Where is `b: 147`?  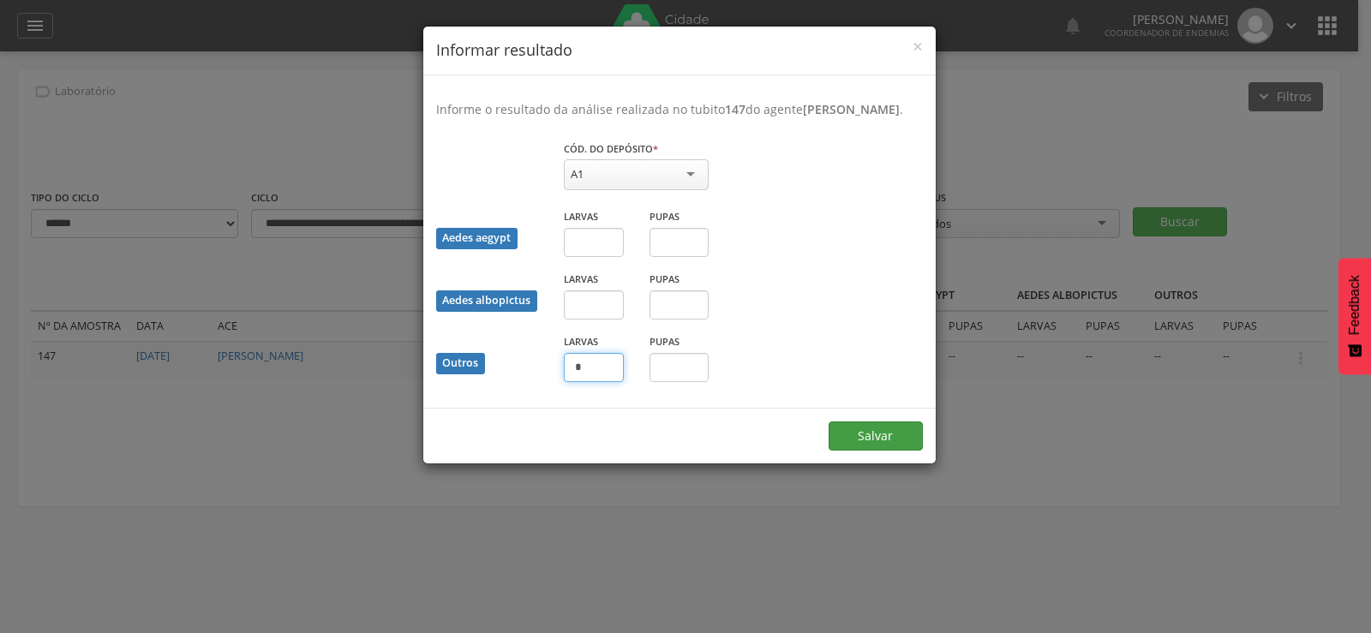
b: 147 is located at coordinates (735, 109).